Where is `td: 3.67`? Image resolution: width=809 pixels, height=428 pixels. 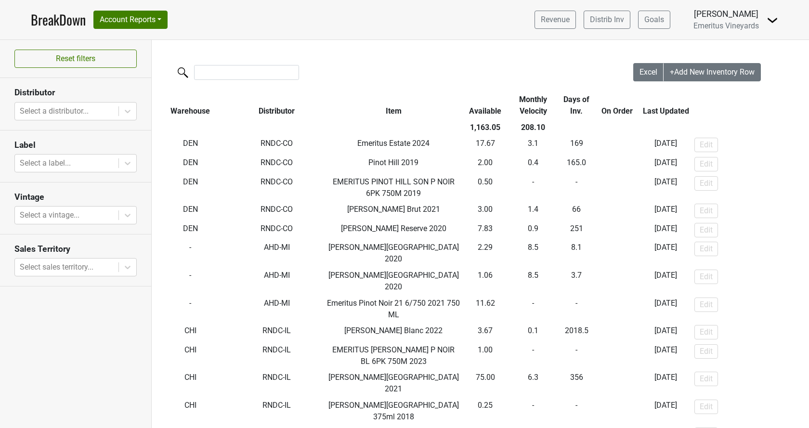
td: 3.67 is located at coordinates (485, 332).